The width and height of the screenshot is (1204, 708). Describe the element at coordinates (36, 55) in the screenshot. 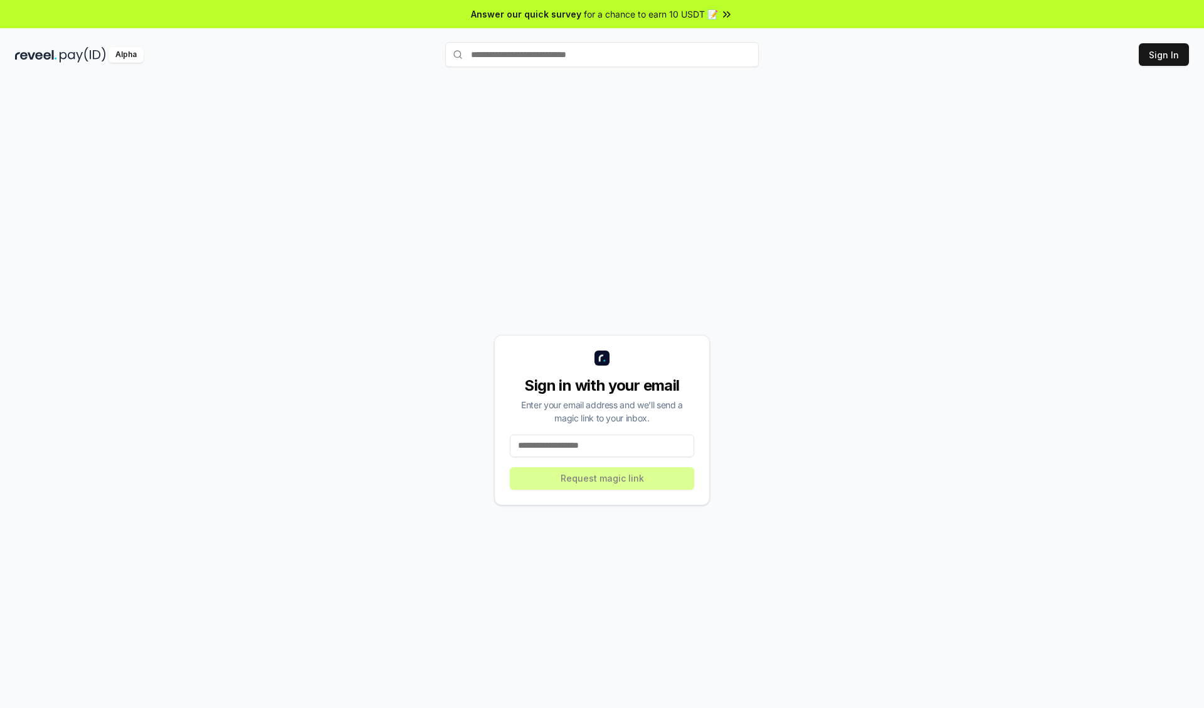

I see `img: reveel_dark` at that location.